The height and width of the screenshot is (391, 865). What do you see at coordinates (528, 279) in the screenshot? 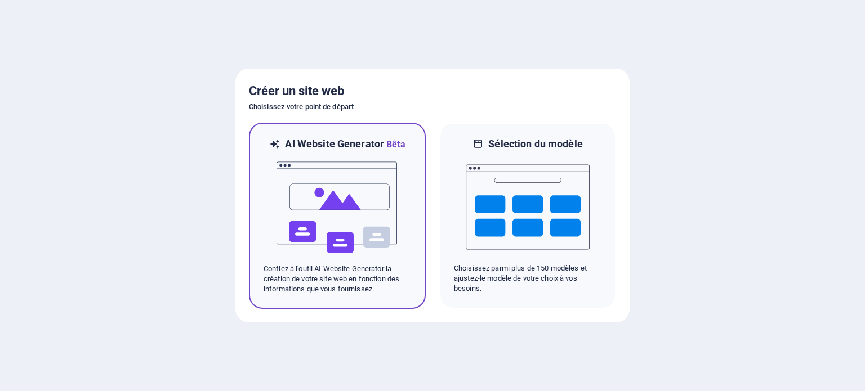
I see `p: Choisissez parmi plus de 150 modèles et ajustez-le modèle de votre choix à vos besoins.` at bounding box center [528, 279].